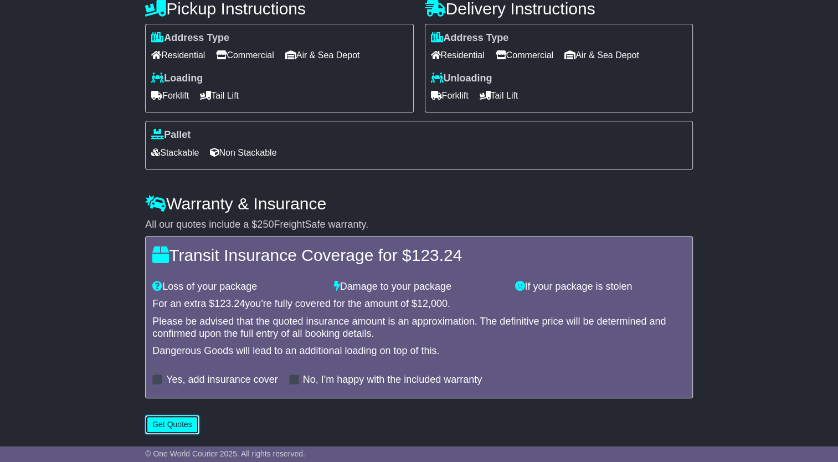 The height and width of the screenshot is (462, 838). I want to click on span: Stackable, so click(175, 152).